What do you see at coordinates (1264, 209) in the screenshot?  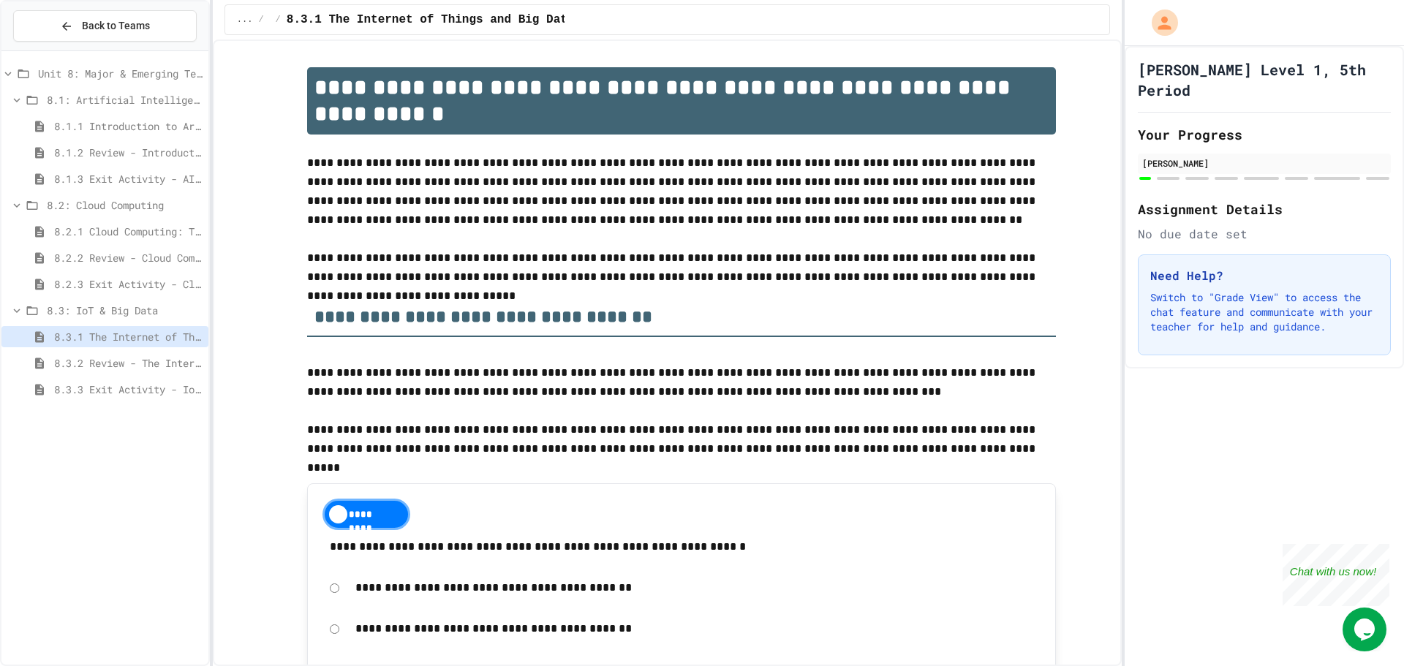 I see `h2: Assignment Details` at bounding box center [1264, 209].